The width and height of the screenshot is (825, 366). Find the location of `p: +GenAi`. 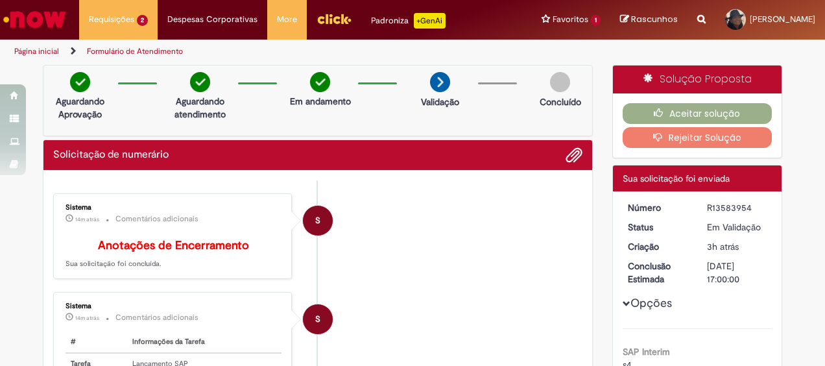

p: +GenAi is located at coordinates (429, 21).